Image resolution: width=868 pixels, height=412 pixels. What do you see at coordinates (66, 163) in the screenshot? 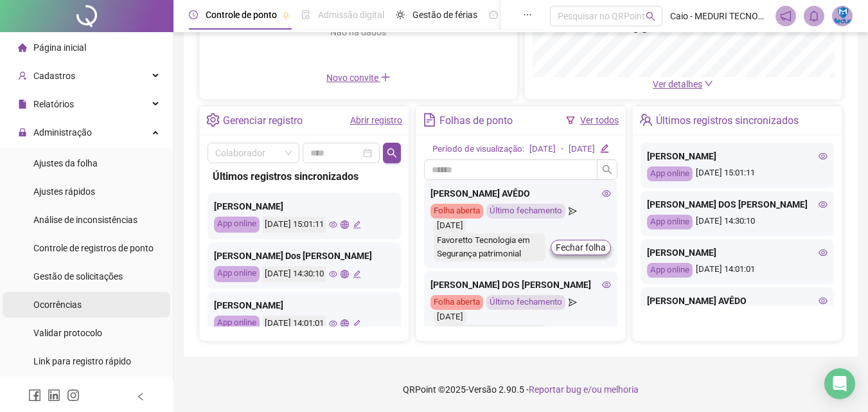
I see `span: Ajustes da folha` at bounding box center [66, 163].